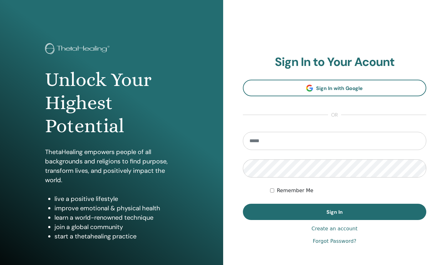  Describe the element at coordinates (111, 103) in the screenshot. I see `h1: Unlock Your Highest Potential` at that location.